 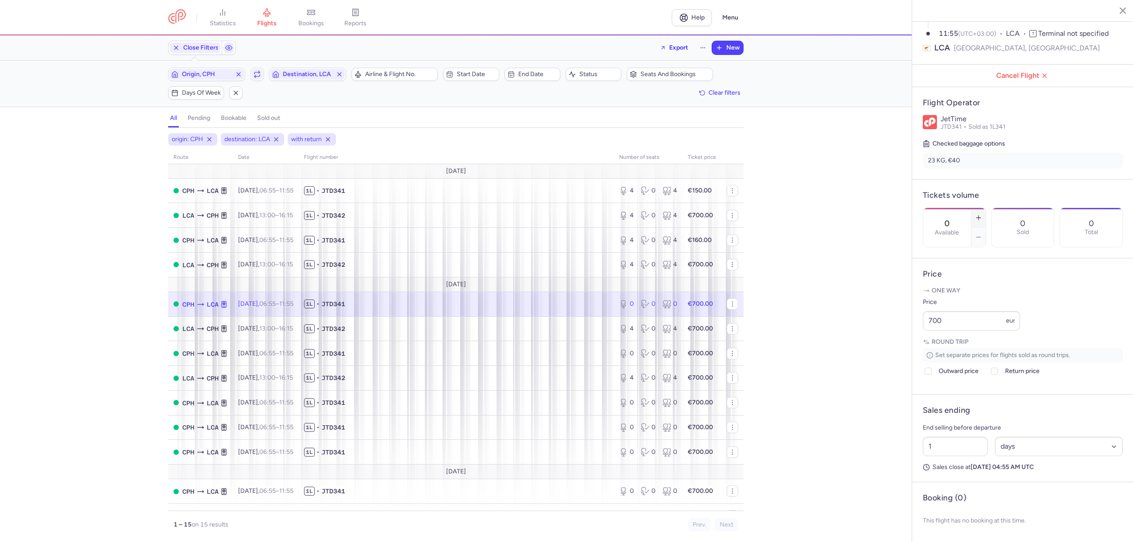 I want to click on p: Round trip, so click(x=1023, y=342).